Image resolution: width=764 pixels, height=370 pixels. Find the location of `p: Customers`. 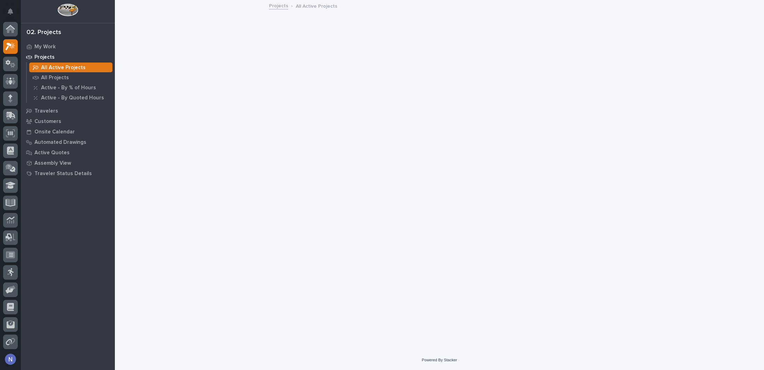

p: Customers is located at coordinates (48, 122).